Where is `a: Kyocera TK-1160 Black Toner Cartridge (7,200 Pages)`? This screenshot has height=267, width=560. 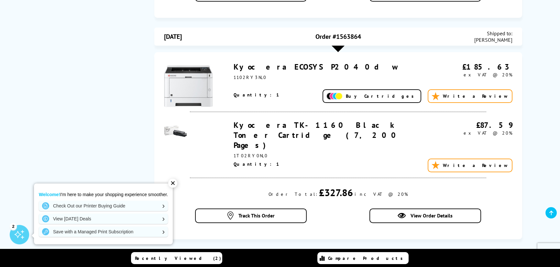 a: Kyocera TK-1160 Black Toner Cartridge (7,200 Pages) is located at coordinates (317, 135).